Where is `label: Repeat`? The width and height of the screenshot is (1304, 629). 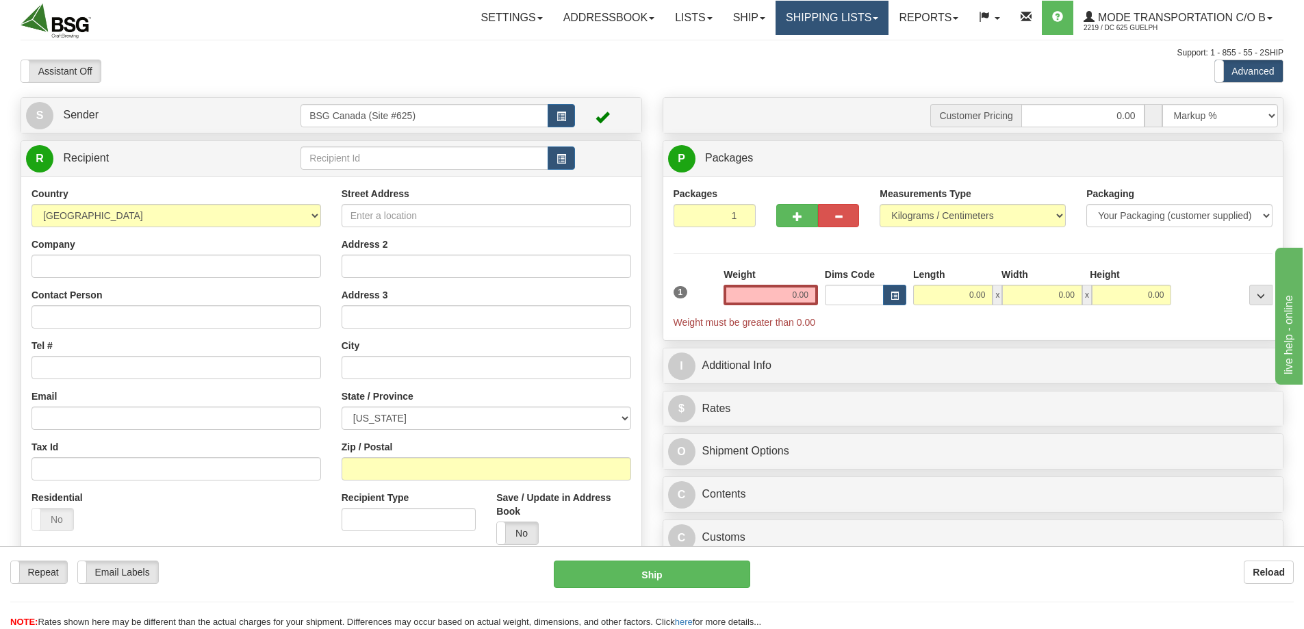
label: Repeat is located at coordinates (39, 572).